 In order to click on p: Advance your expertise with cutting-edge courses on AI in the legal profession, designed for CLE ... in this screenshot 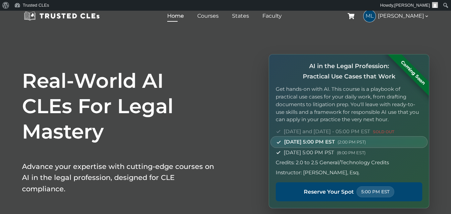, I will do `click(119, 178)`.